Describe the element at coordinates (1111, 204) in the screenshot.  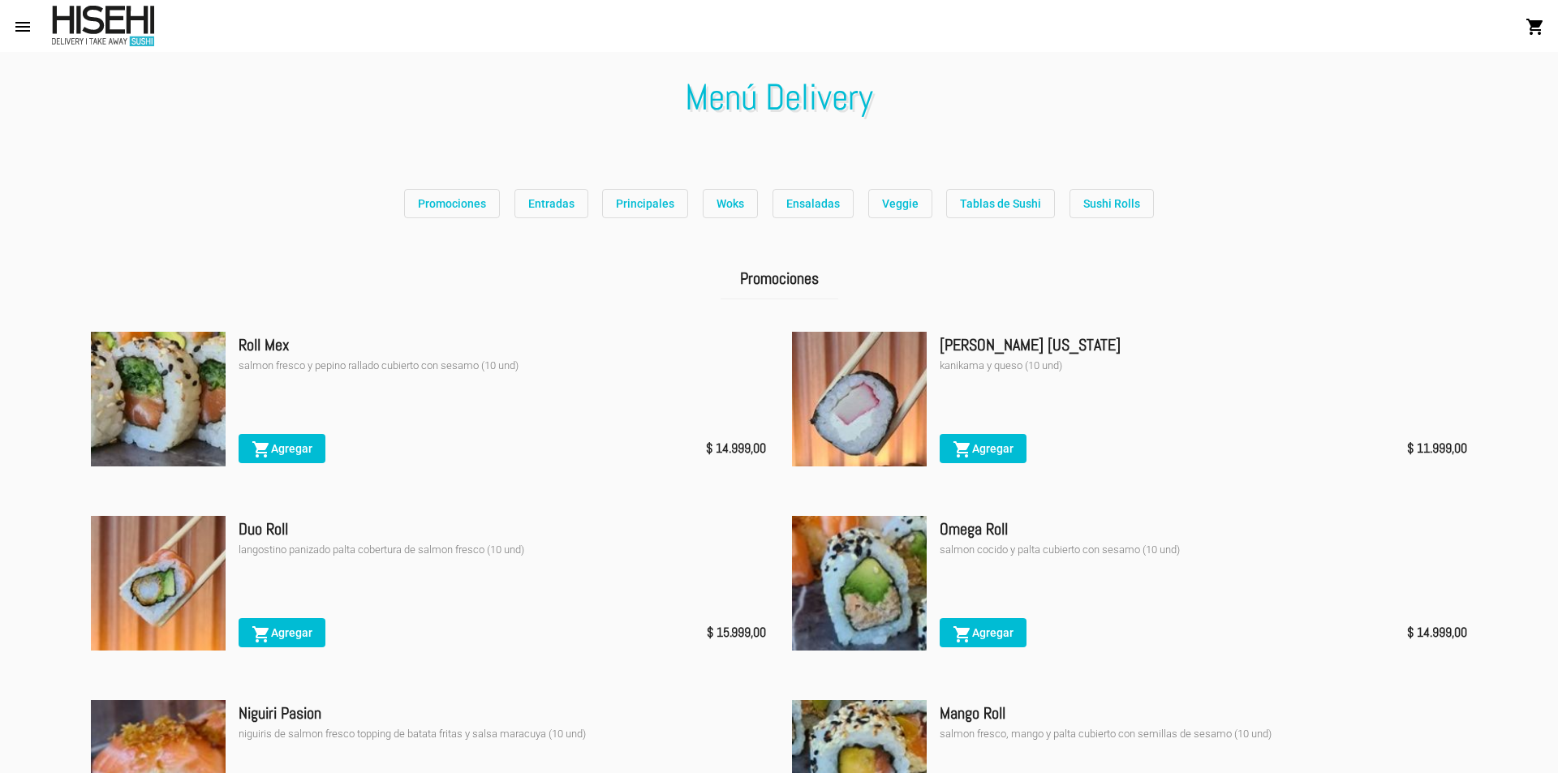
I see `span: Sushi Rolls` at that location.